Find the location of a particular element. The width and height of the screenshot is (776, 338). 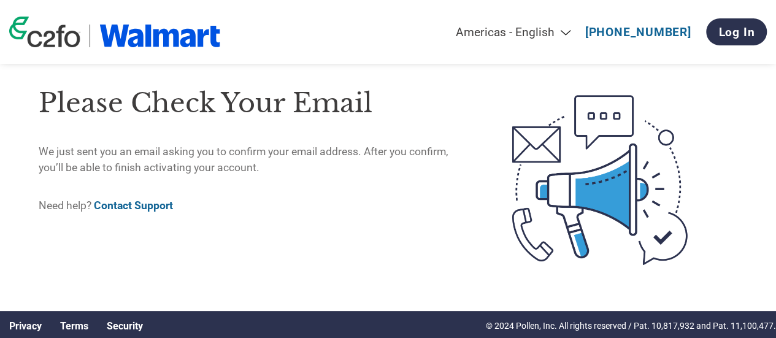

p: Need help? is located at coordinates (250, 205).